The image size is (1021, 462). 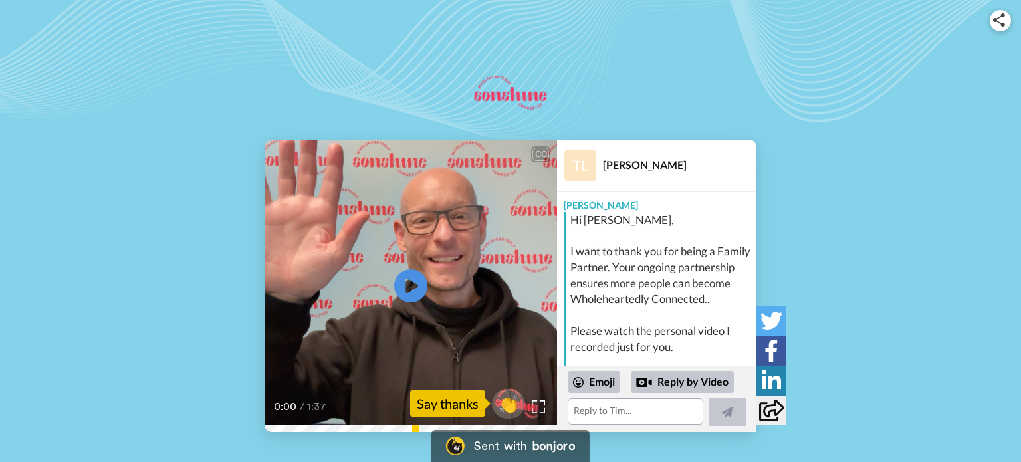 I want to click on img: ic_share.svg, so click(x=999, y=20).